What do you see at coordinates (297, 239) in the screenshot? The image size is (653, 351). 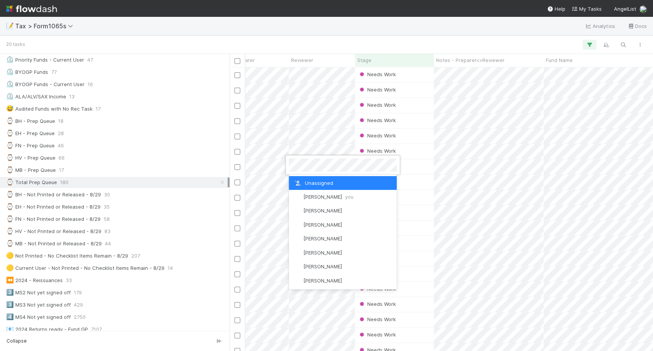 I see `img: avatar_a30eae2f-1634-400a-9e21-710cfd6f71f0.png` at bounding box center [297, 239].